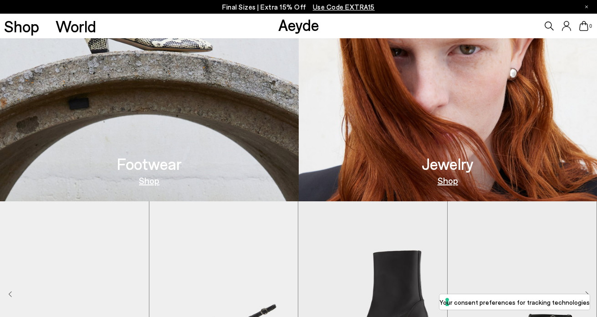 The image size is (597, 317). I want to click on h3: Footwear, so click(149, 164).